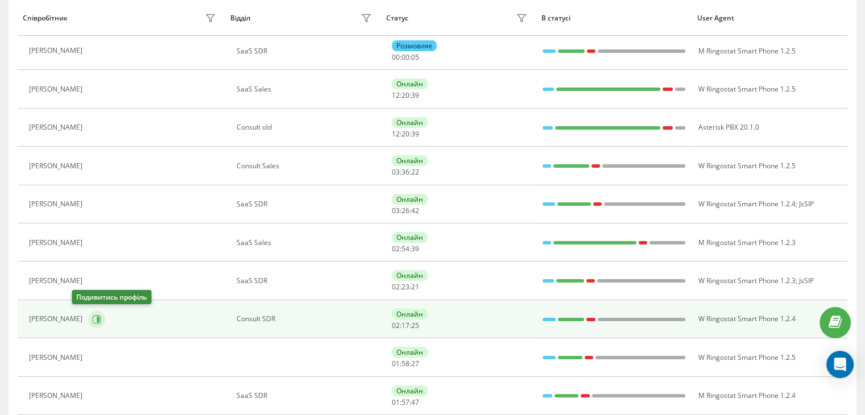 Image resolution: width=865 pixels, height=415 pixels. Describe the element at coordinates (111, 297) in the screenshot. I see `div: Подивитись профіль` at that location.